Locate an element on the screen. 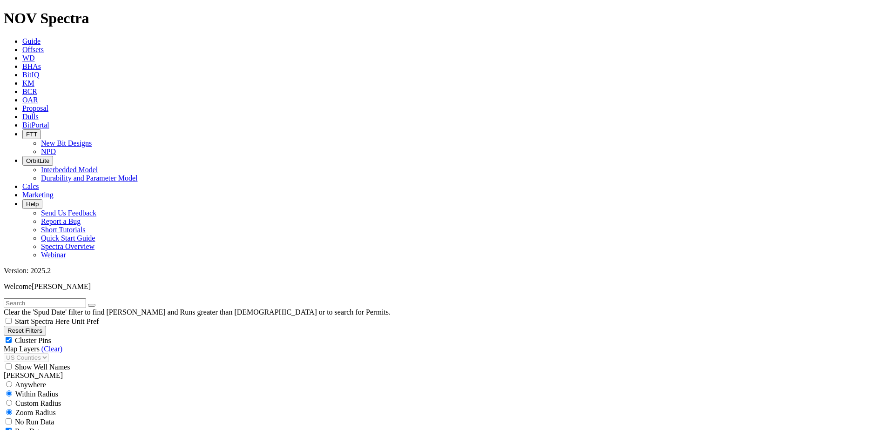 The height and width of the screenshot is (430, 890). a: Spectra Overview is located at coordinates (67, 246).